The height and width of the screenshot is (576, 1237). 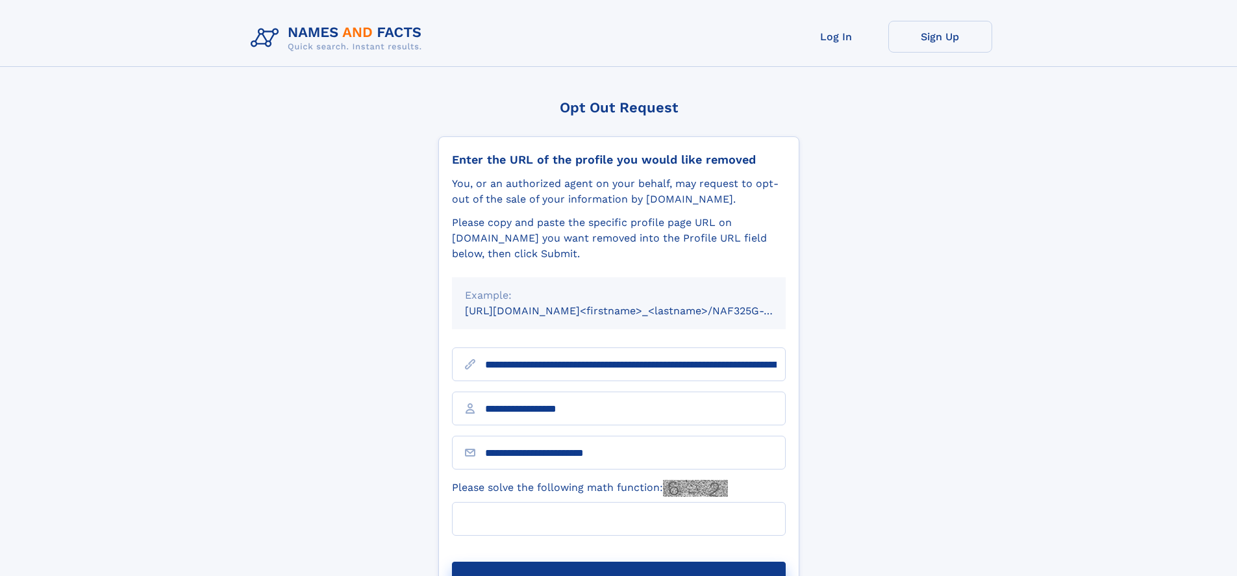 I want to click on img: Logo Names and Facts, so click(x=339, y=38).